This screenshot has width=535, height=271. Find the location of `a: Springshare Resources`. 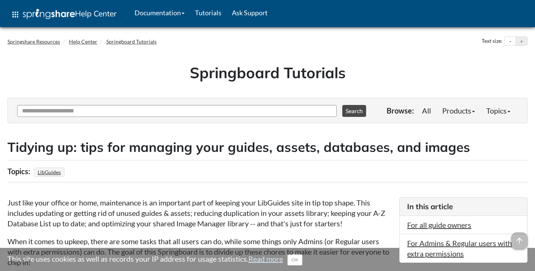

a: Springshare Resources is located at coordinates (34, 41).